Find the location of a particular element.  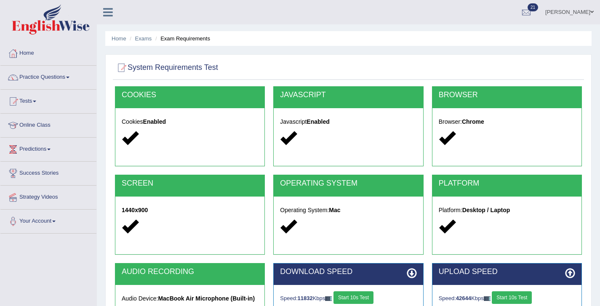

strong: Mac is located at coordinates (334, 210).